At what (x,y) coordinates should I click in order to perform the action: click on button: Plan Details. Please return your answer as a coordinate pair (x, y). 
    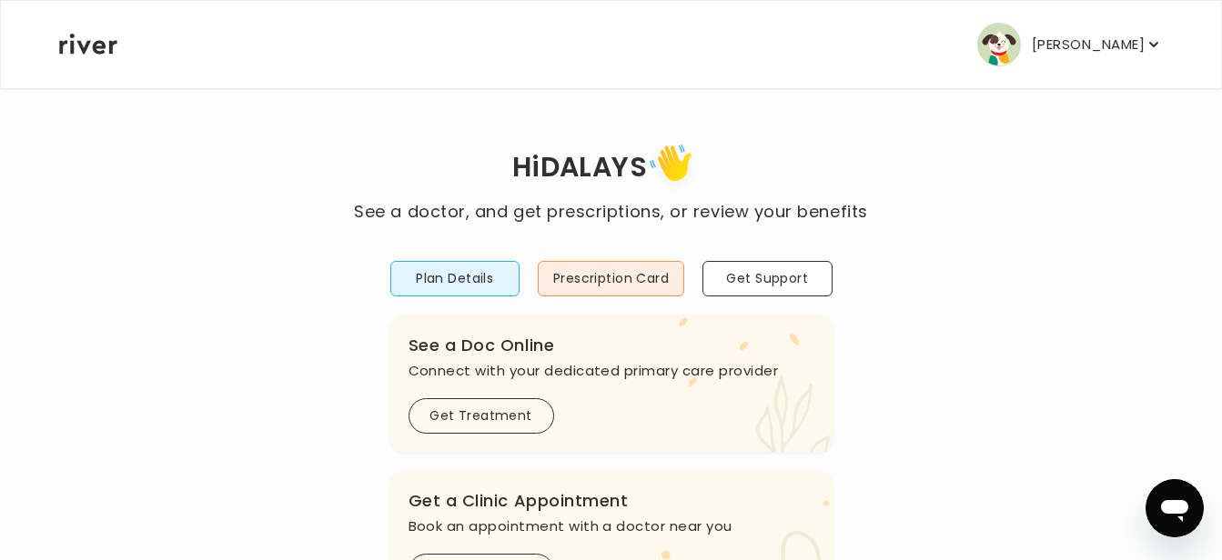
    Looking at the image, I should click on (455, 278).